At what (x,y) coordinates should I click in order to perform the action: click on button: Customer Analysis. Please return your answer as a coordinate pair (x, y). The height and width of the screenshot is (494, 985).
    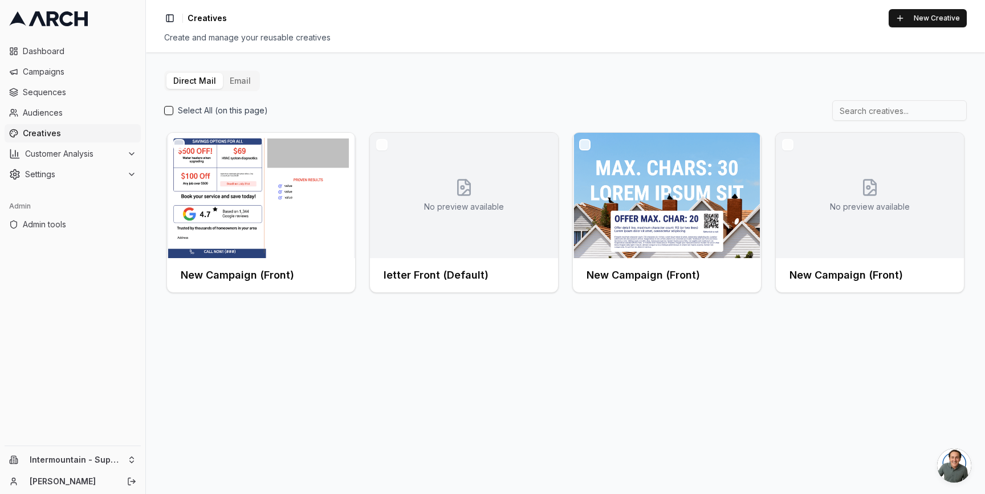
    Looking at the image, I should click on (72, 154).